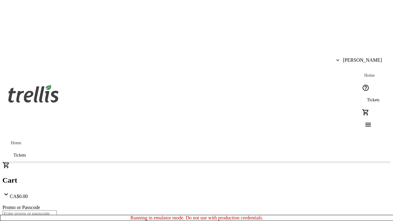 The image size is (393, 221). What do you see at coordinates (29, 213) in the screenshot?
I see `input: Enter promo or passcode` at bounding box center [29, 213].